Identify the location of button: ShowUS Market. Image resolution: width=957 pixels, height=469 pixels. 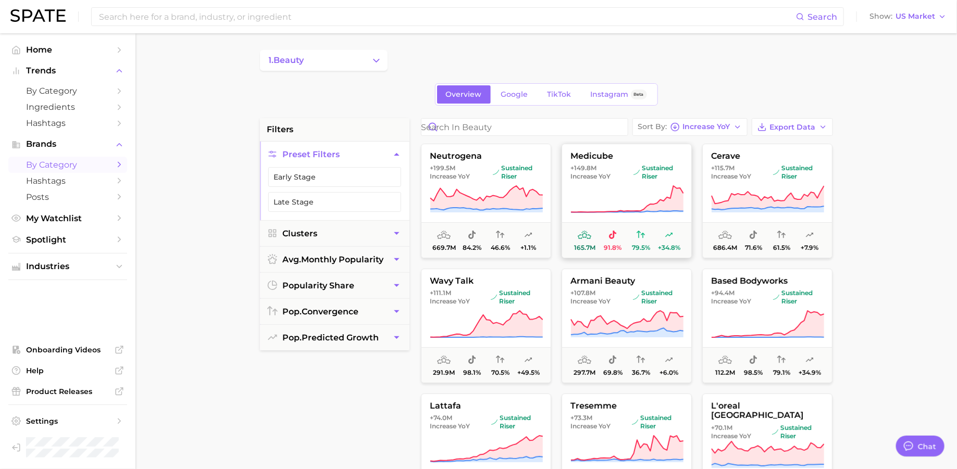
(908, 17).